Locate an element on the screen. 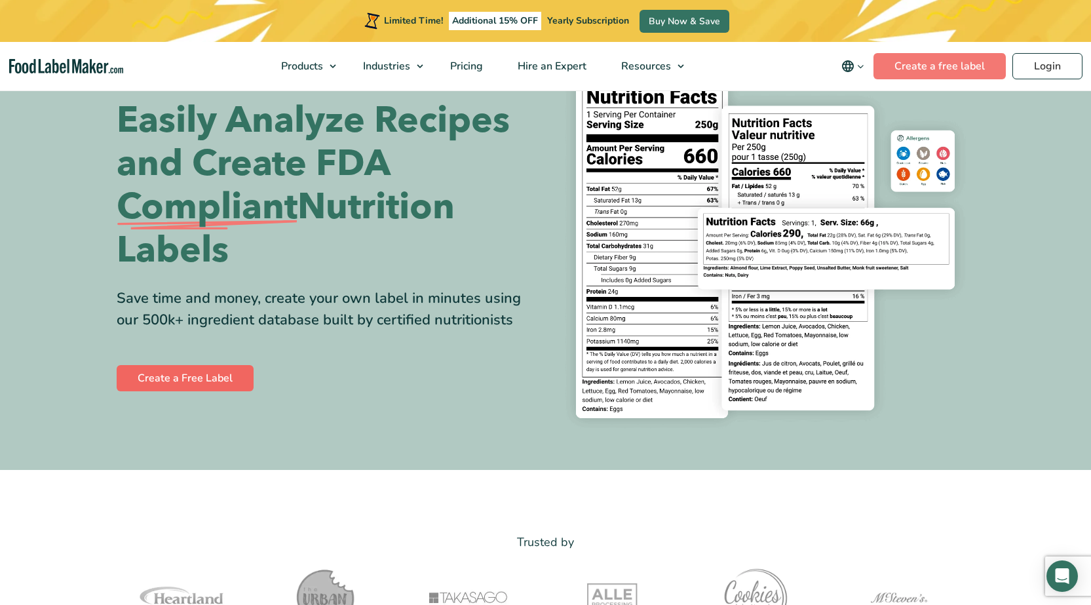 The height and width of the screenshot is (605, 1091). span: Products is located at coordinates (301, 66).